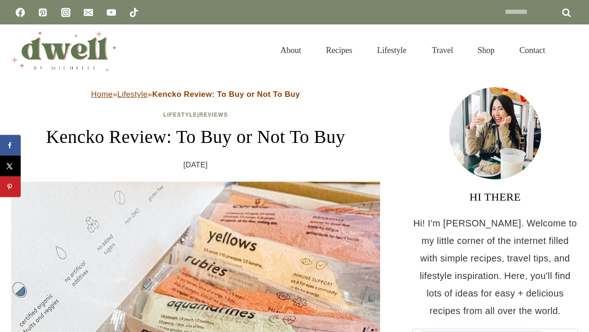 Image resolution: width=589 pixels, height=332 pixels. What do you see at coordinates (214, 115) in the screenshot?
I see `a: Reviews` at bounding box center [214, 115].